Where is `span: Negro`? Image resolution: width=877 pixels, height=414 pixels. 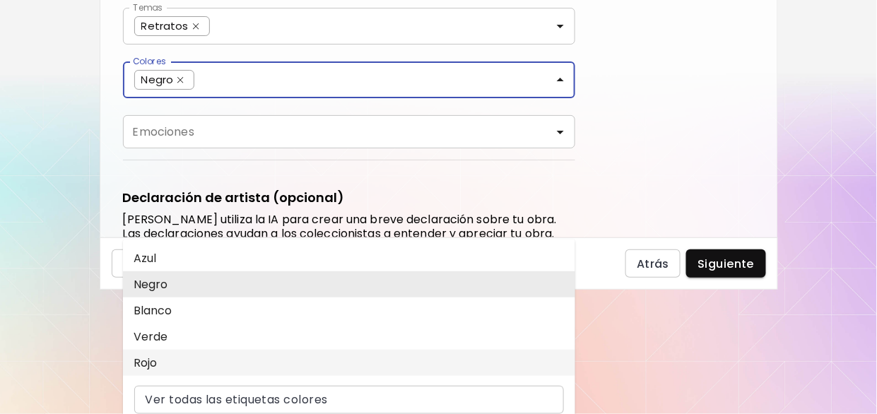 span: Negro is located at coordinates (158, 80).